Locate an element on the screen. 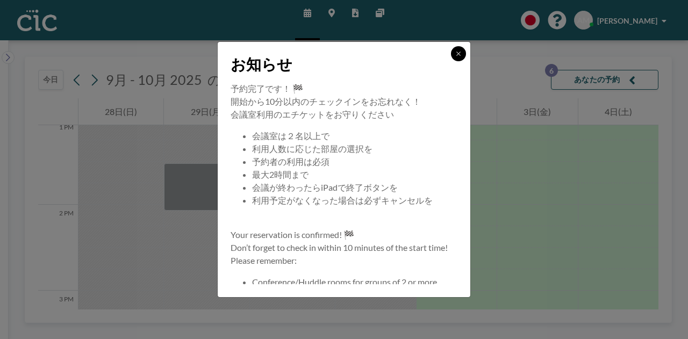 The height and width of the screenshot is (339, 688). span: 会議室利用のエチケットをお守りください is located at coordinates (312, 114).